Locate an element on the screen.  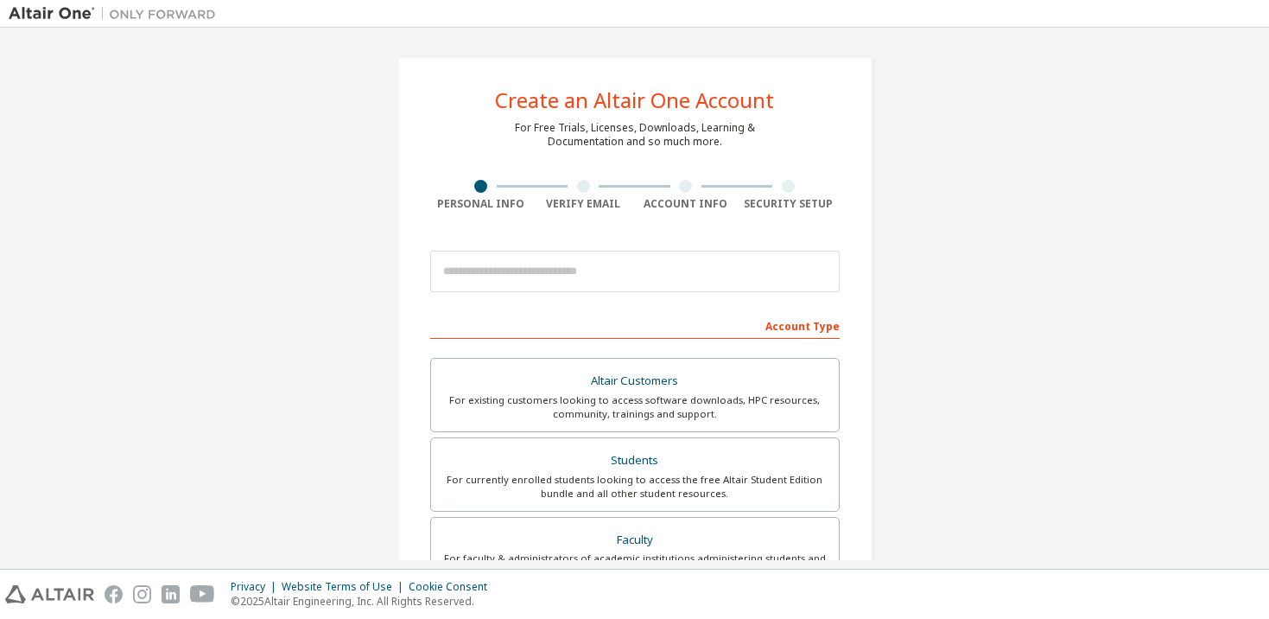
div: Account Type is located at coordinates (635, 325).